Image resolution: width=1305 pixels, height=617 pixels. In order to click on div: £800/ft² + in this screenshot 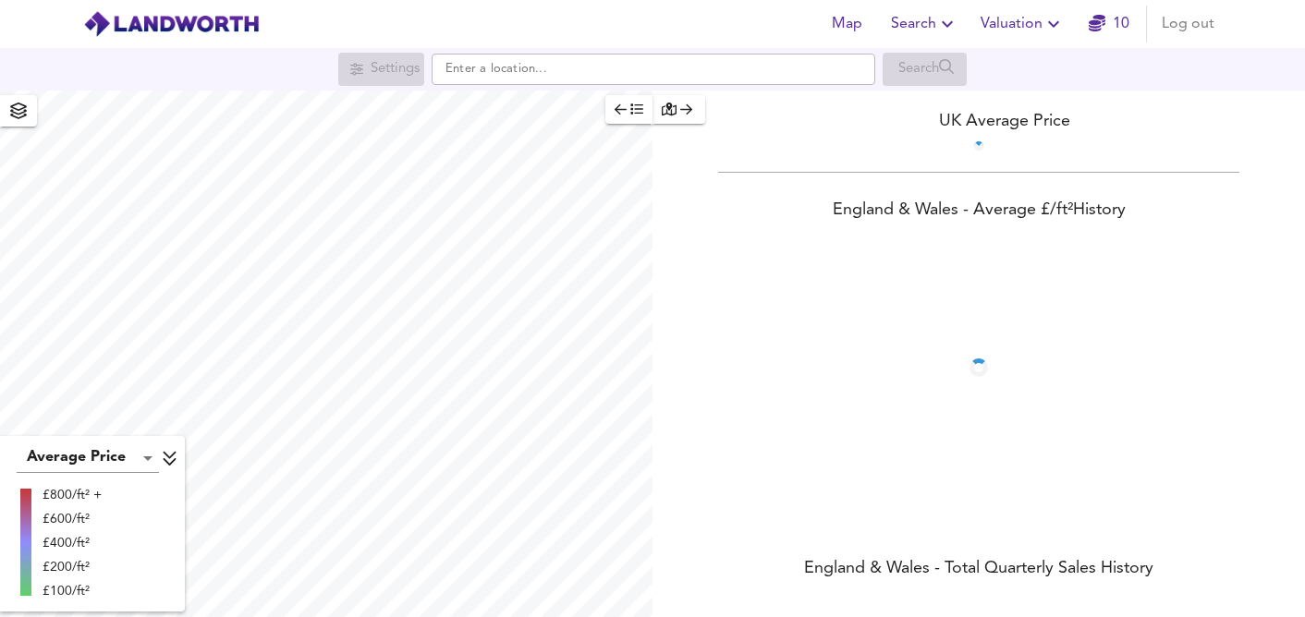, I will do `click(72, 495)`.